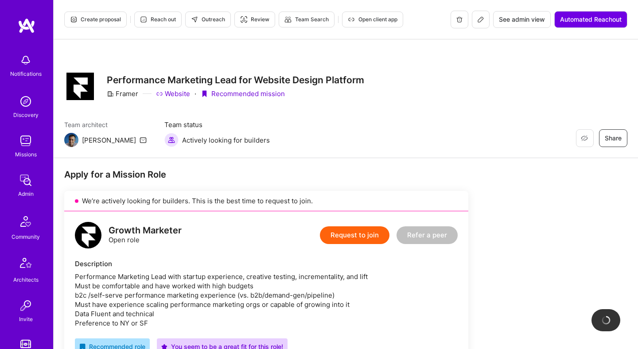 This screenshot has width=638, height=349. I want to click on span: Open client app, so click(372, 19).